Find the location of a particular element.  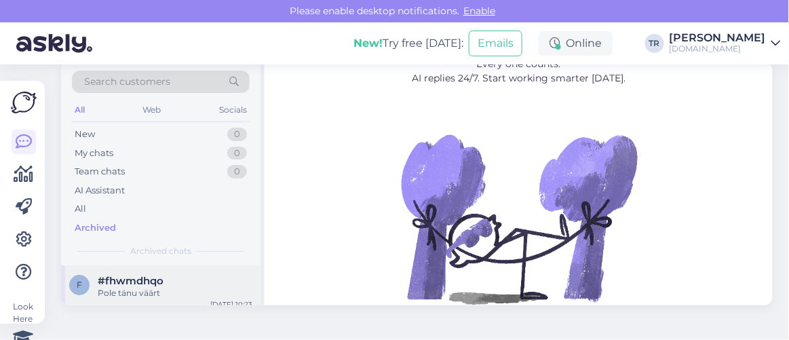

div: AI Assistant is located at coordinates (100, 191).